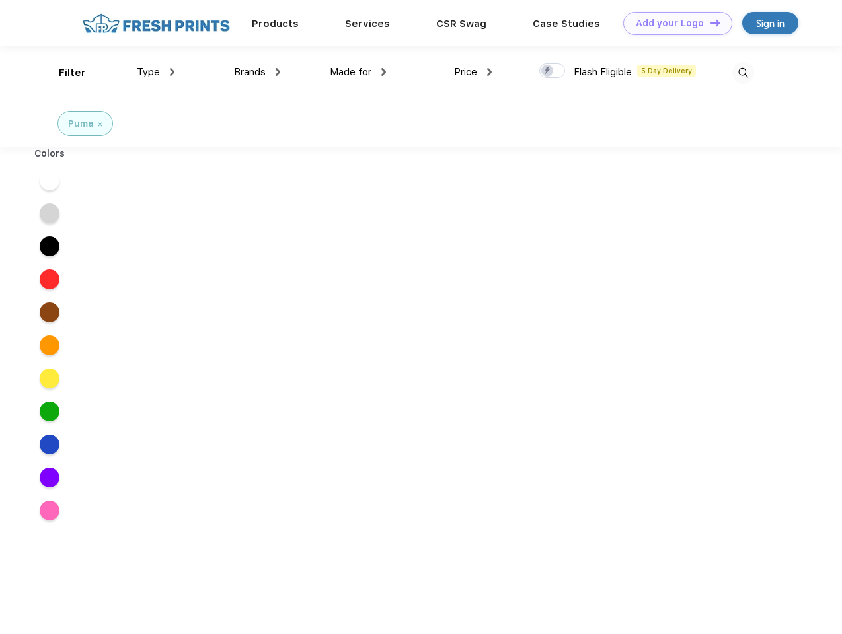 The width and height of the screenshot is (842, 634). Describe the element at coordinates (669, 23) in the screenshot. I see `div: Add your Logo` at that location.